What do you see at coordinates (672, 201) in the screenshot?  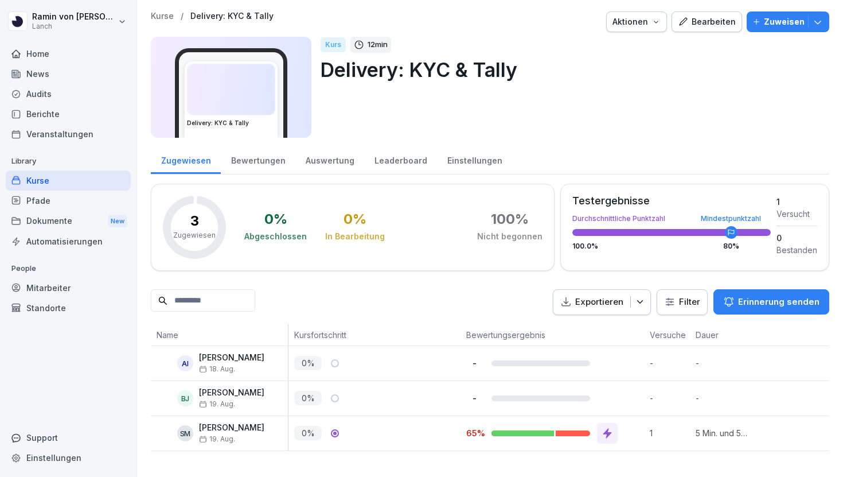 I see `div: Testergebnisse` at bounding box center [672, 201].